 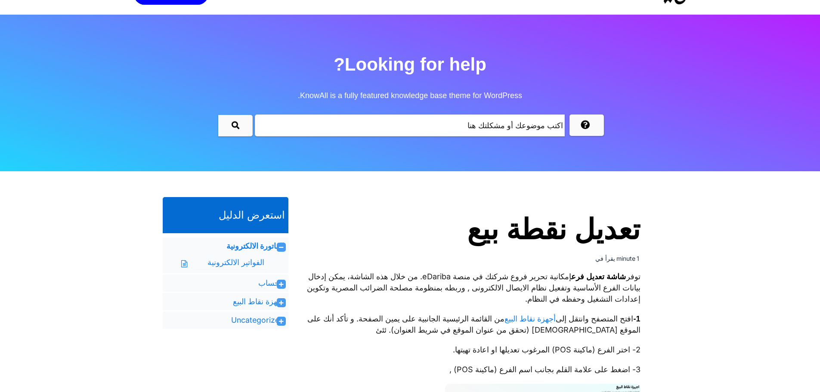 What do you see at coordinates (471, 325) in the screenshot?
I see `p: افتح المتصفح وانتقل إلى من القائمة الرئيسية الجانبية على يمين الصفحة. و تأكد أنك على الموقع [DEMO...` at bounding box center [471, 325].